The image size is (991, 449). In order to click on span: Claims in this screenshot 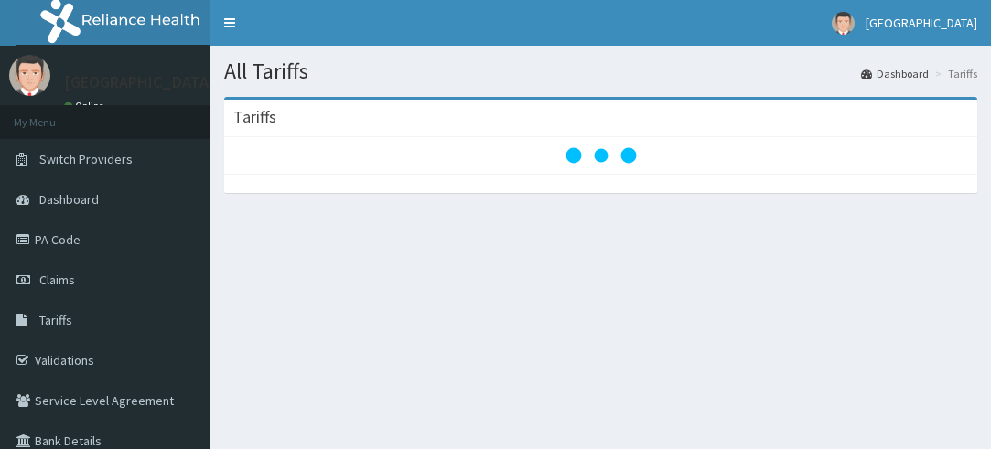, I will do `click(57, 280)`.